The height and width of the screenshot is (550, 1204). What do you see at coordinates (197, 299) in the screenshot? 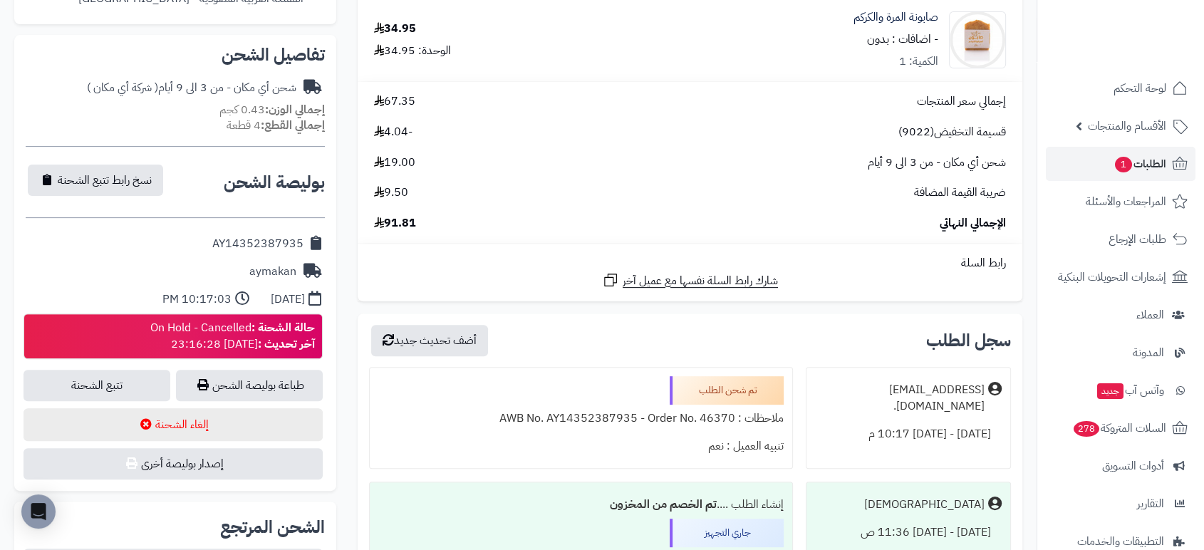
I see `div: 10:17:03 PM` at bounding box center [197, 299].